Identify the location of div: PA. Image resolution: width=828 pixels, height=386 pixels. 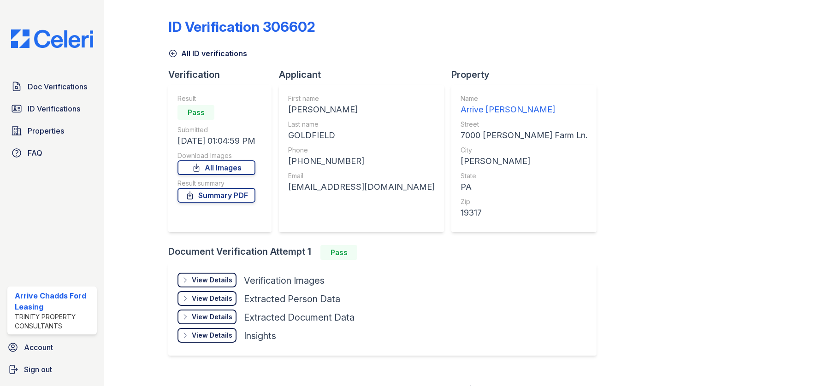
(524, 187).